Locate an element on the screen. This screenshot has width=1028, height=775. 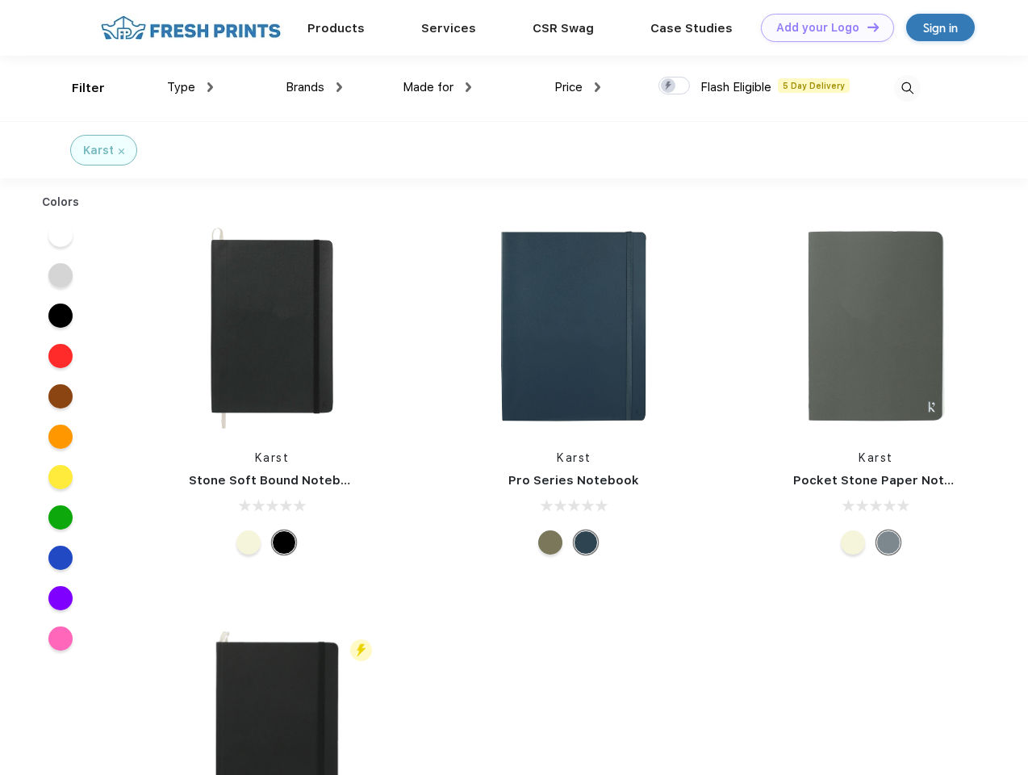
span: 5 Day Delivery is located at coordinates (814, 86).